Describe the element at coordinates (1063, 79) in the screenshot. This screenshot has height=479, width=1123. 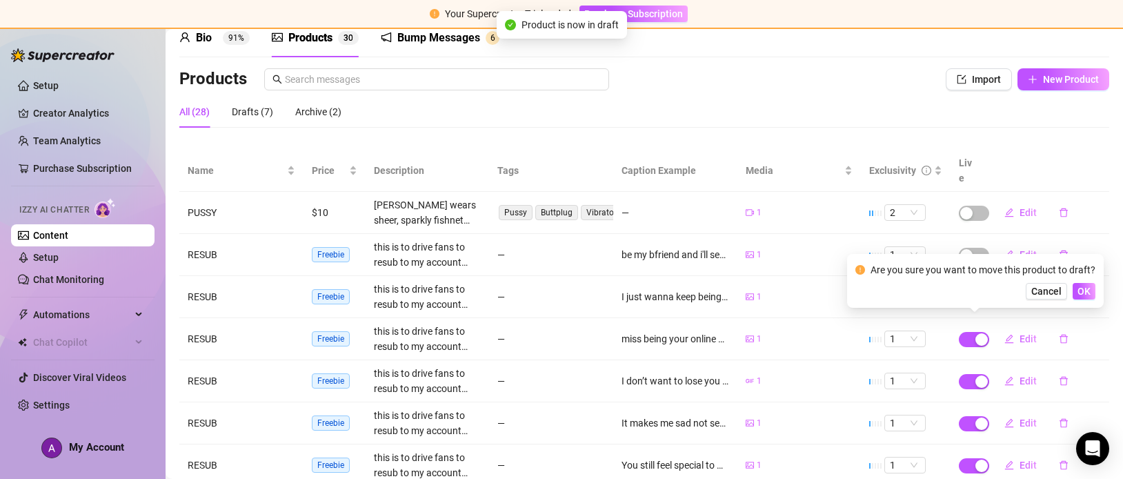
I see `button: New Product` at that location.